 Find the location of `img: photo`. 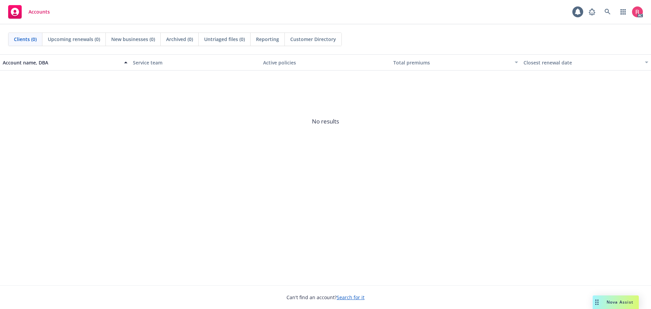

img: photo is located at coordinates (638, 12).